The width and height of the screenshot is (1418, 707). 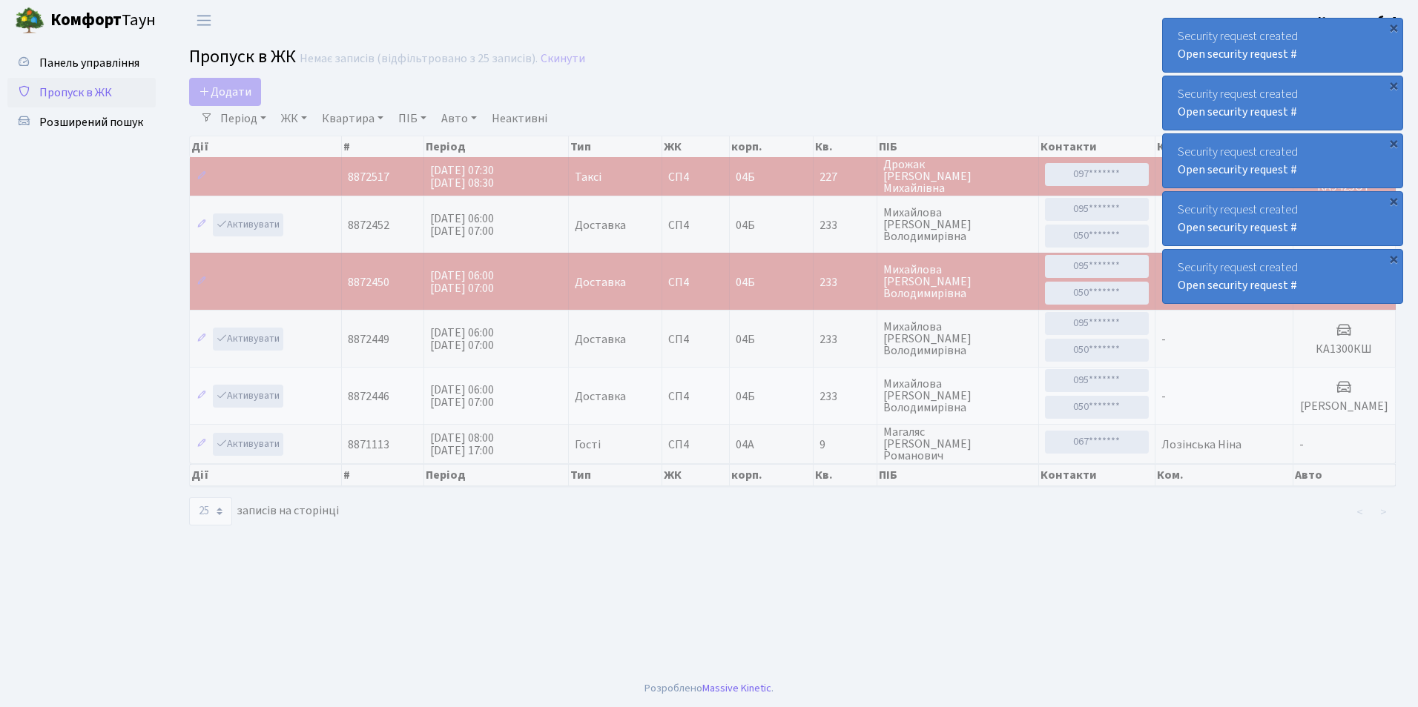 I want to click on span: Таун, so click(x=103, y=21).